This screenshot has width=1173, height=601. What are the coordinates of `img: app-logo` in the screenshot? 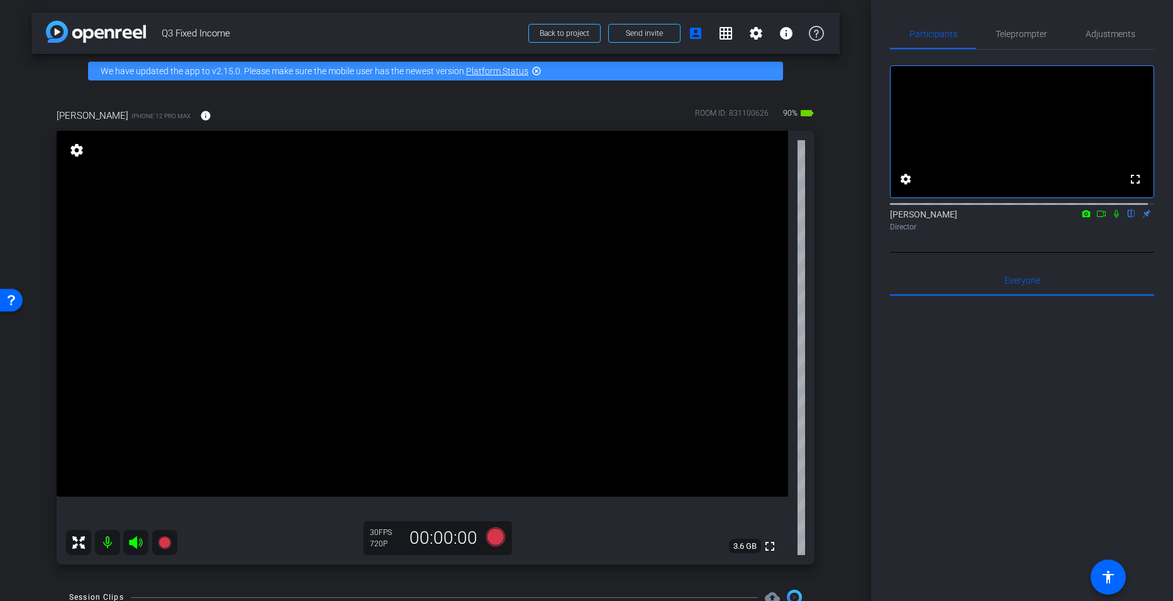 It's located at (96, 31).